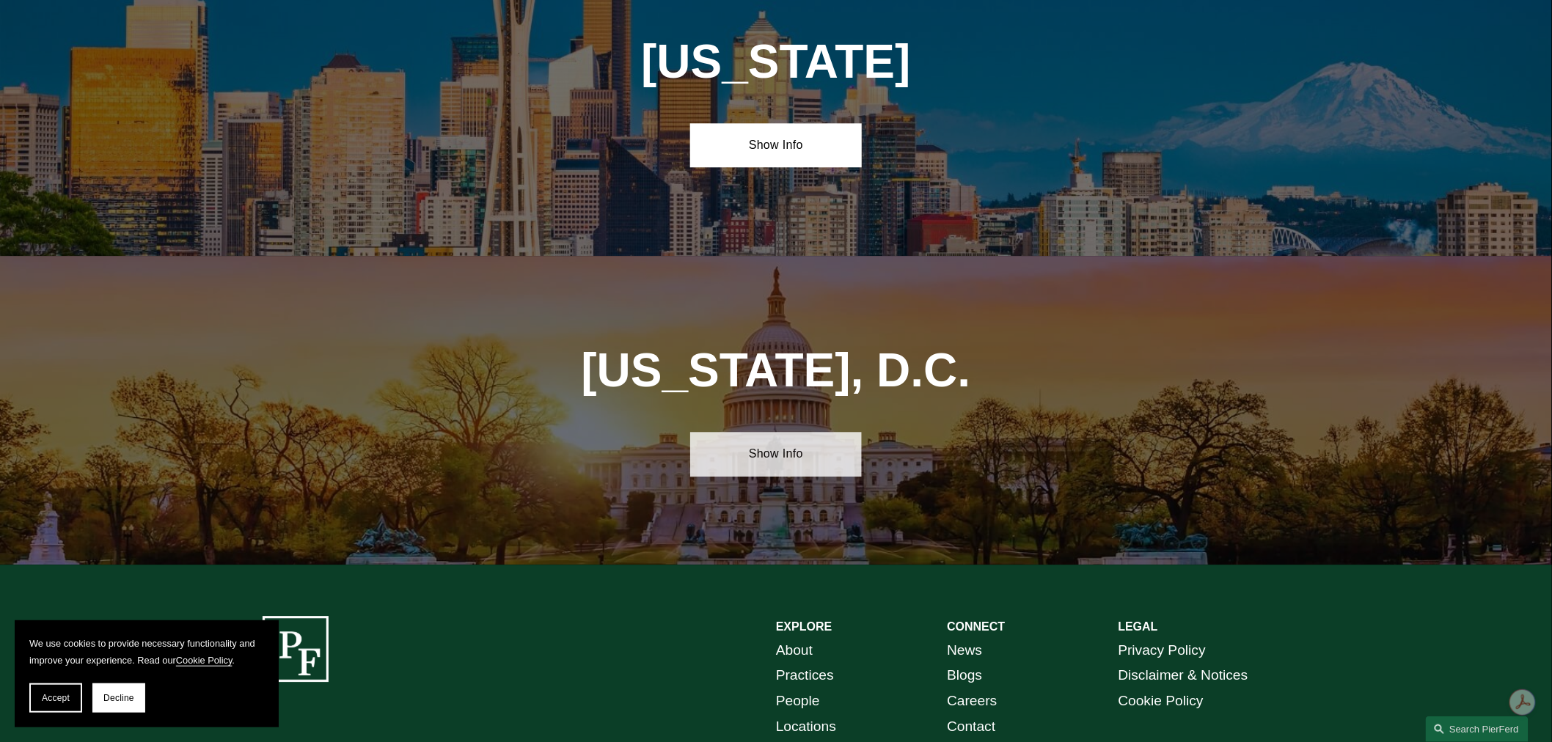  I want to click on p: We use cookies to provide necessary functionality and improve your experience. Read our ., so click(147, 652).